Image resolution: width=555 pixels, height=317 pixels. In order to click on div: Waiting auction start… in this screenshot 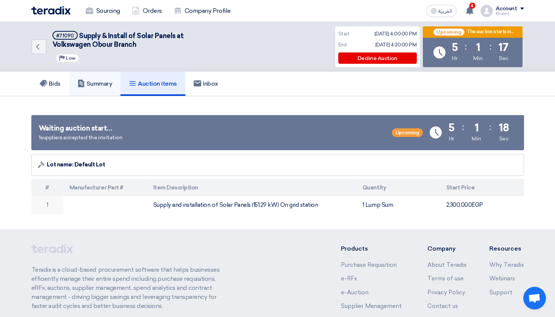, I will do `click(81, 128)`.